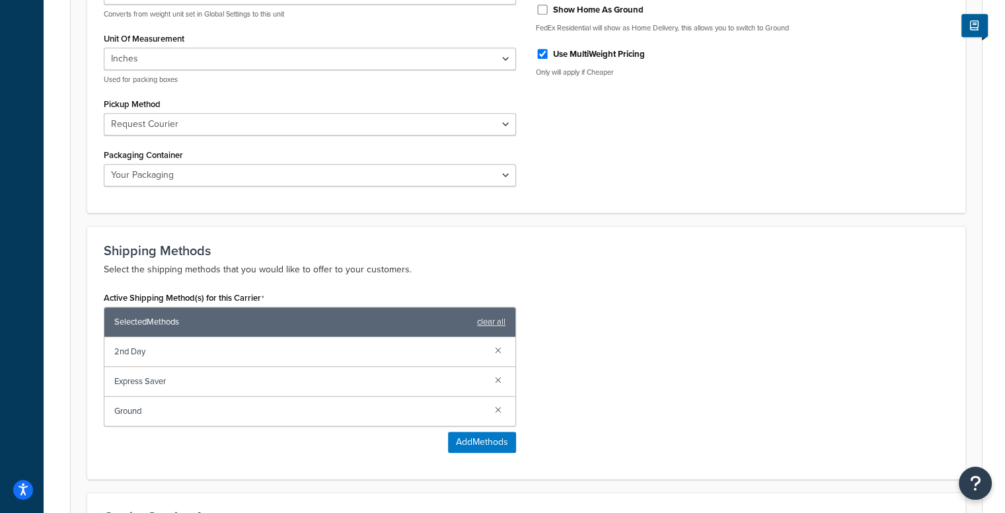 This screenshot has height=513, width=1005. I want to click on label: Use MultiWeight Pricing, so click(598, 54).